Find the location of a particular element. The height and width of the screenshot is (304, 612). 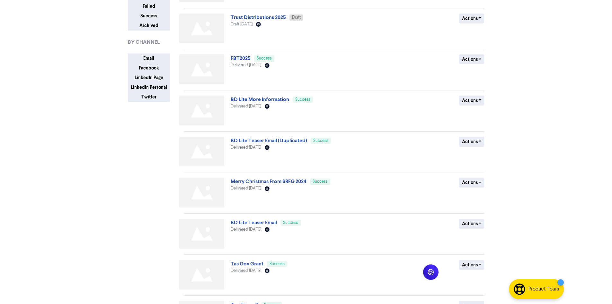

div: Chat Widget is located at coordinates (596, 288).